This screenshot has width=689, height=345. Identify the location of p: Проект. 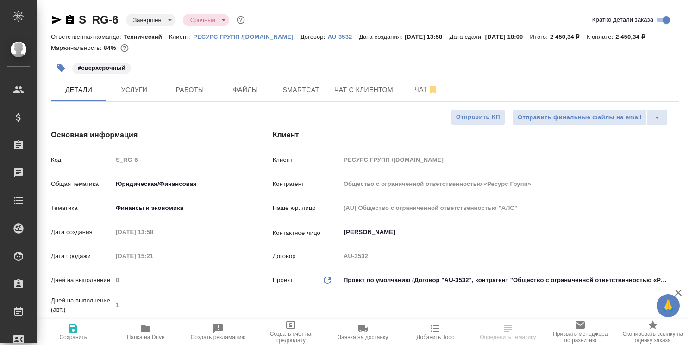
(283, 280).